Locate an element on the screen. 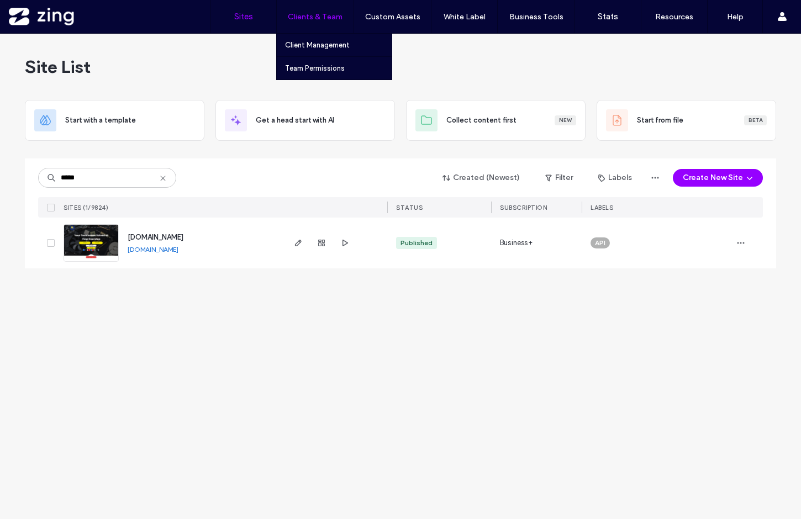 This screenshot has width=801, height=519. a: Client Management is located at coordinates (338, 45).